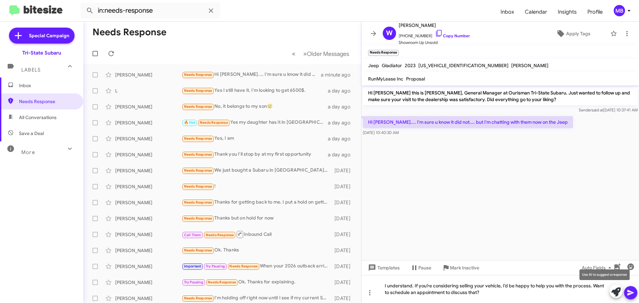 The image size is (639, 303). What do you see at coordinates (619, 11) in the screenshot?
I see `div: MB` at bounding box center [619, 11].